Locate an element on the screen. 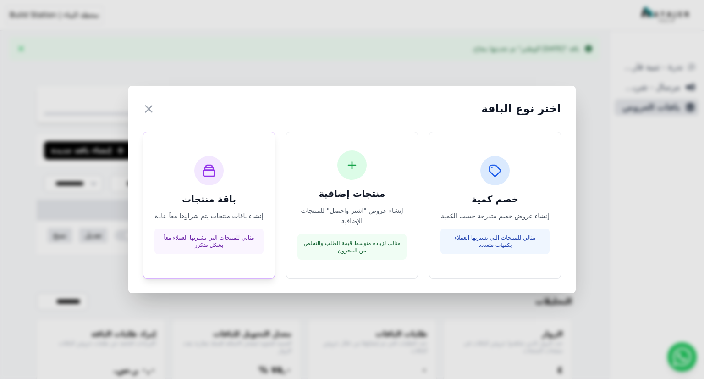 The image size is (704, 379). p: مثالي للمنتجات التي يشتريها العملاء معاً بشكل متكرر is located at coordinates (209, 241).